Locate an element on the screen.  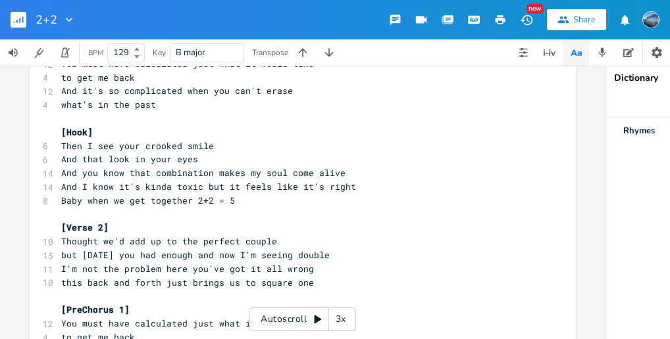
button: New is located at coordinates (526, 20).